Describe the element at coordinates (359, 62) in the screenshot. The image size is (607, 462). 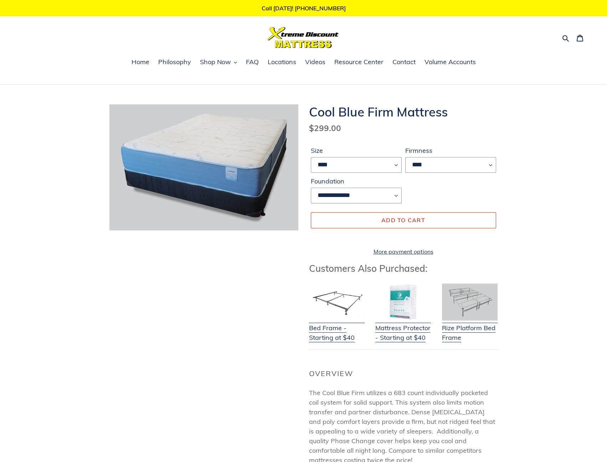
I see `span: Resource Center` at that location.